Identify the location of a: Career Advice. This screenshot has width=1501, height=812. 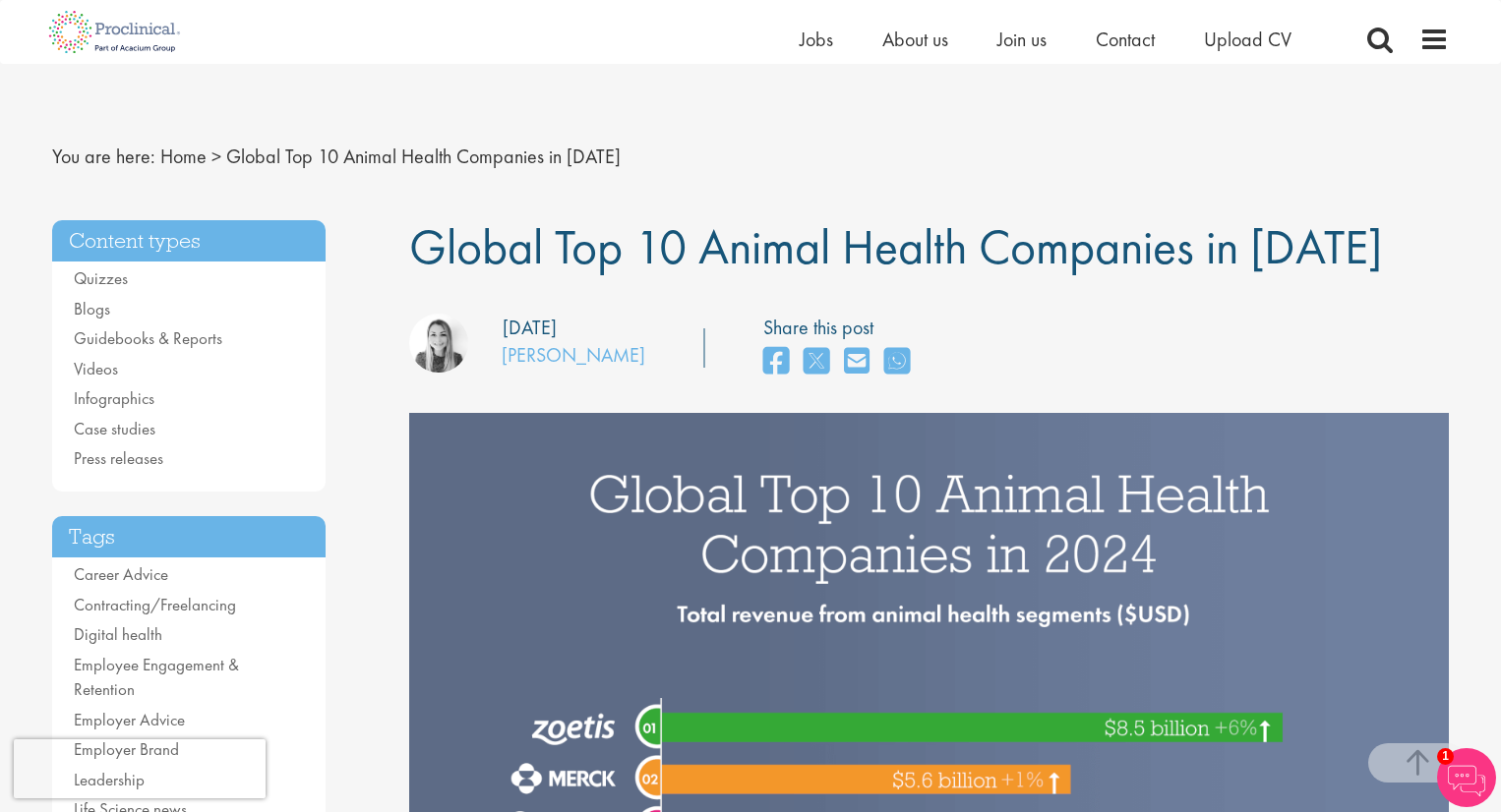
(121, 575).